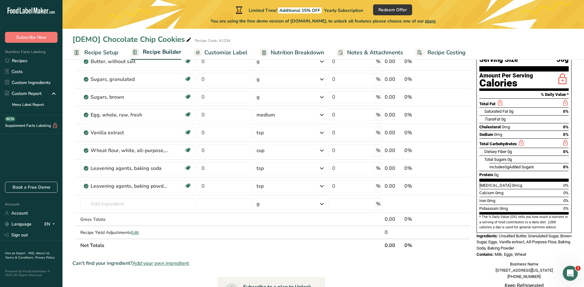  What do you see at coordinates (511, 167) in the screenshot?
I see `span: Includes Added Sugars` at bounding box center [511, 167].